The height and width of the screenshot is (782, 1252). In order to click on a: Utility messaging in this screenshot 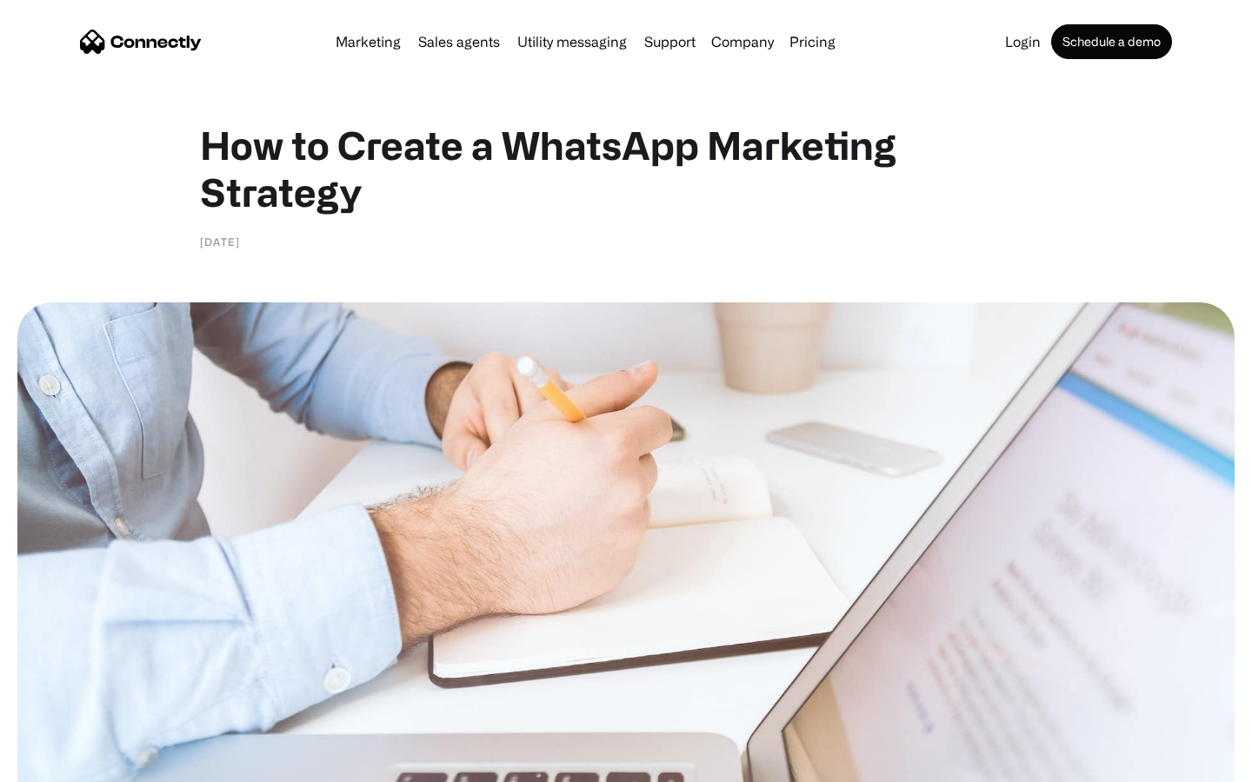, I will do `click(572, 42)`.